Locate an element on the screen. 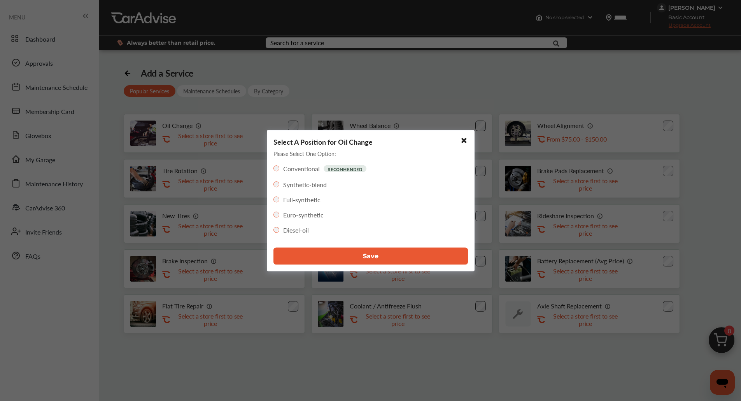 The height and width of the screenshot is (401, 741). label: Diesel-oil is located at coordinates (296, 230).